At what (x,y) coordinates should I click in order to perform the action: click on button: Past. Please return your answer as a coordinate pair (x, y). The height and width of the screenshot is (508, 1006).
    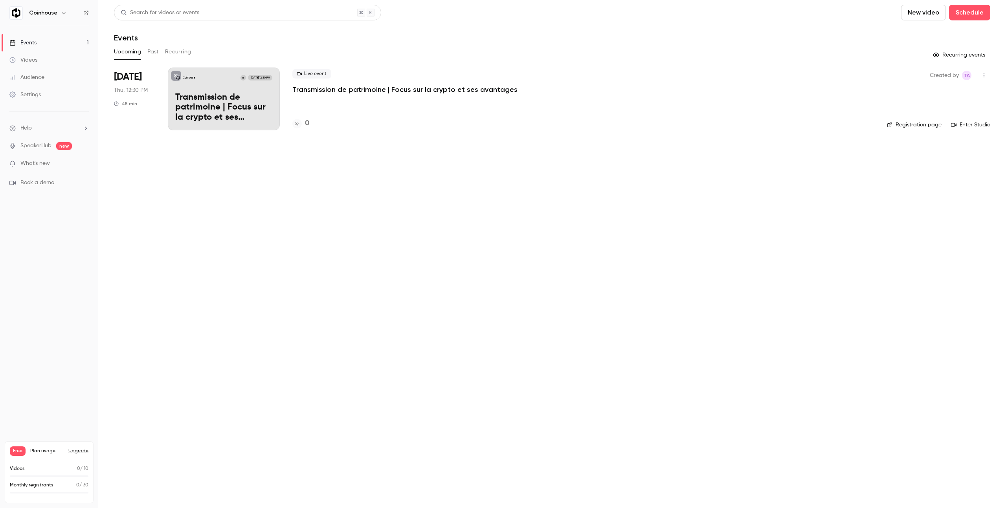
    Looking at the image, I should click on (153, 52).